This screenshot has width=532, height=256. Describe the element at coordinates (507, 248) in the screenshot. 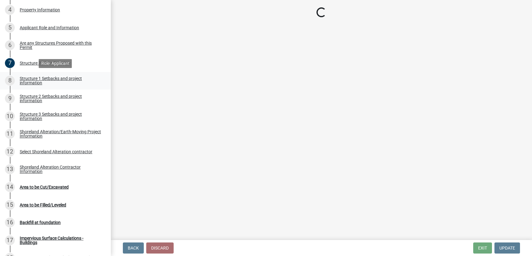

I see `span: Update` at that location.